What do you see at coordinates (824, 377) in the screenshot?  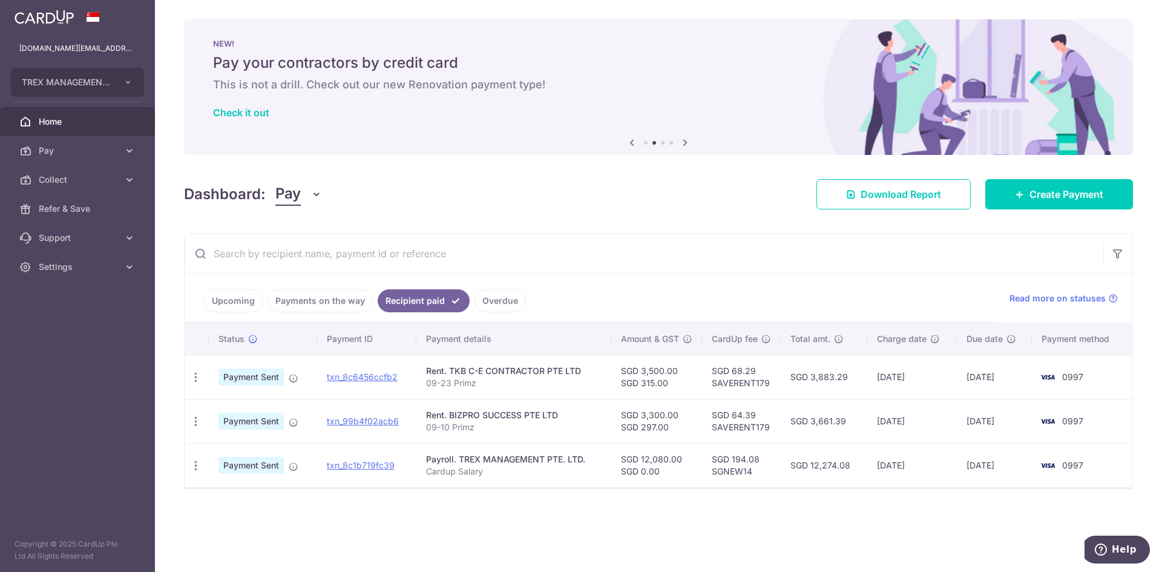 I see `td: SGD 3,883.29` at bounding box center [824, 377].